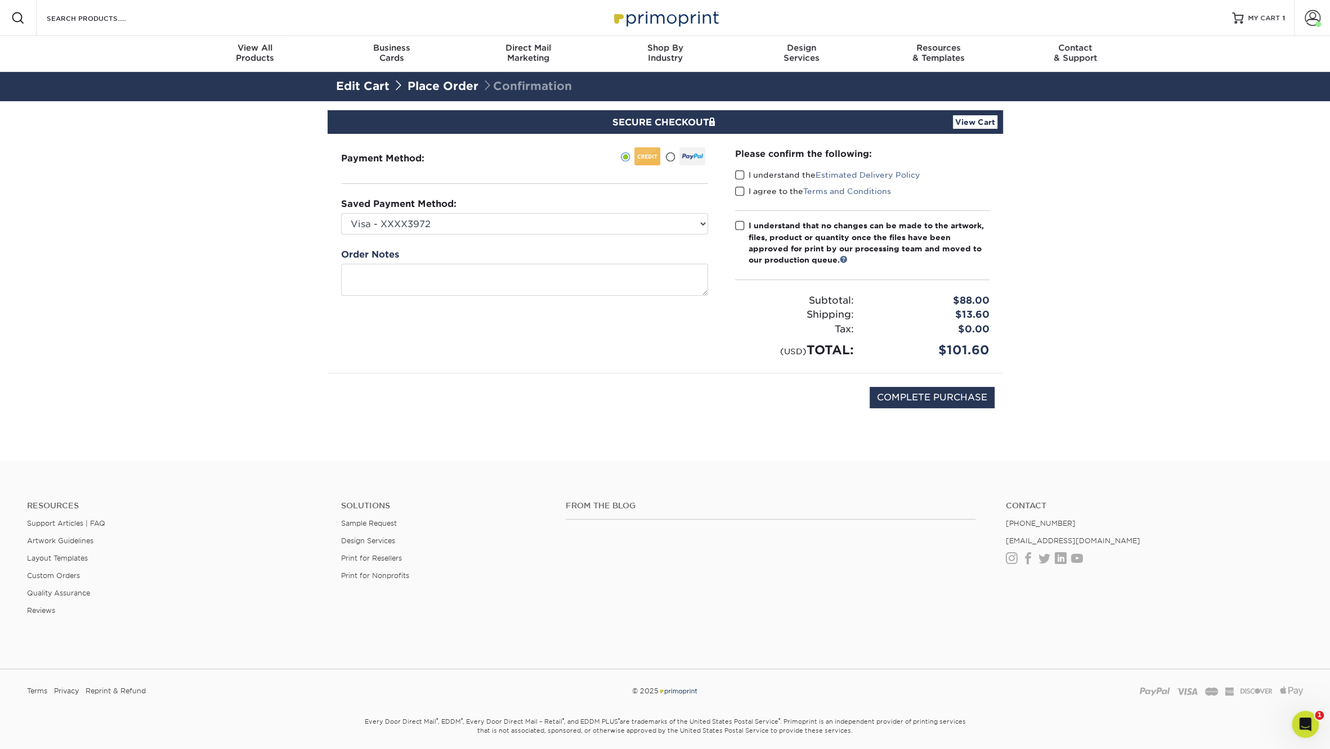 This screenshot has height=749, width=1330. What do you see at coordinates (665, 54) in the screenshot?
I see `a: Shop ByIndustry` at bounding box center [665, 54].